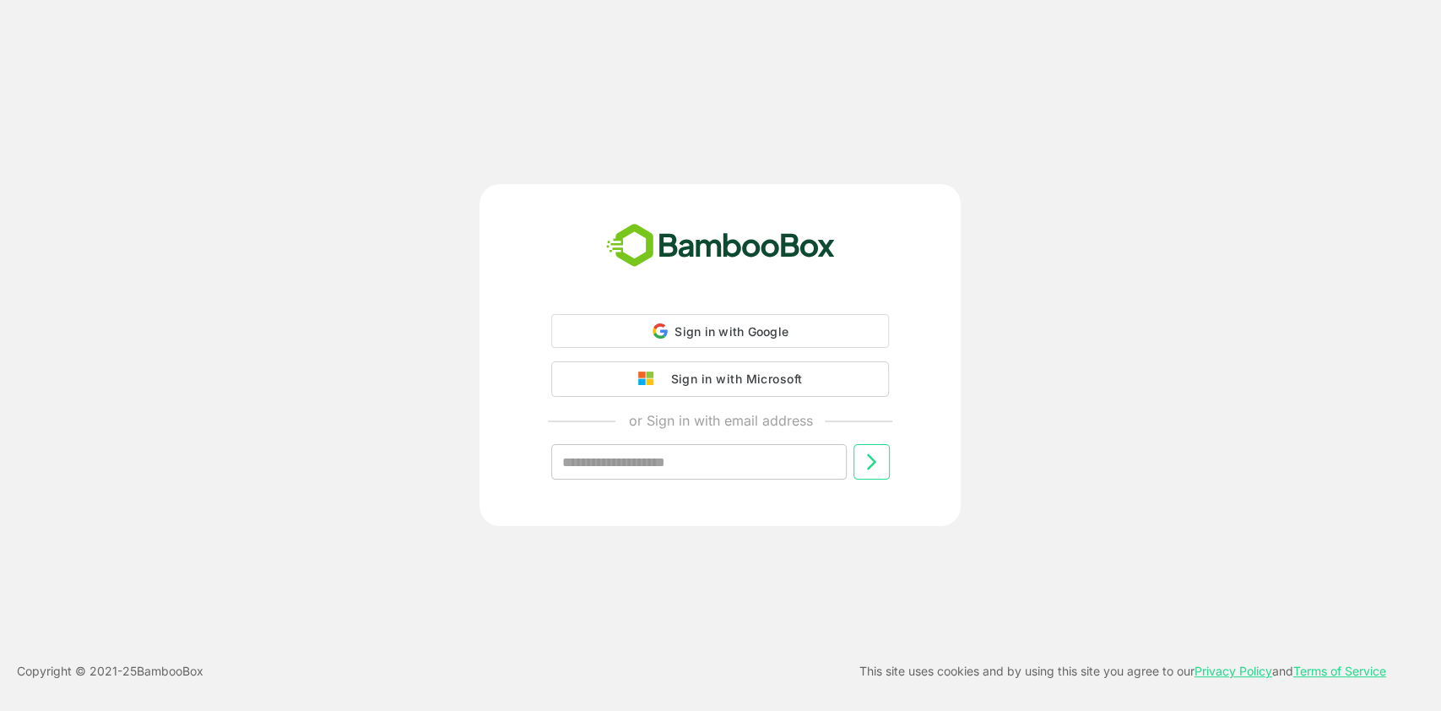 This screenshot has width=1441, height=711. Describe the element at coordinates (731, 331) in the screenshot. I see `span: Sign in with Google` at that location.